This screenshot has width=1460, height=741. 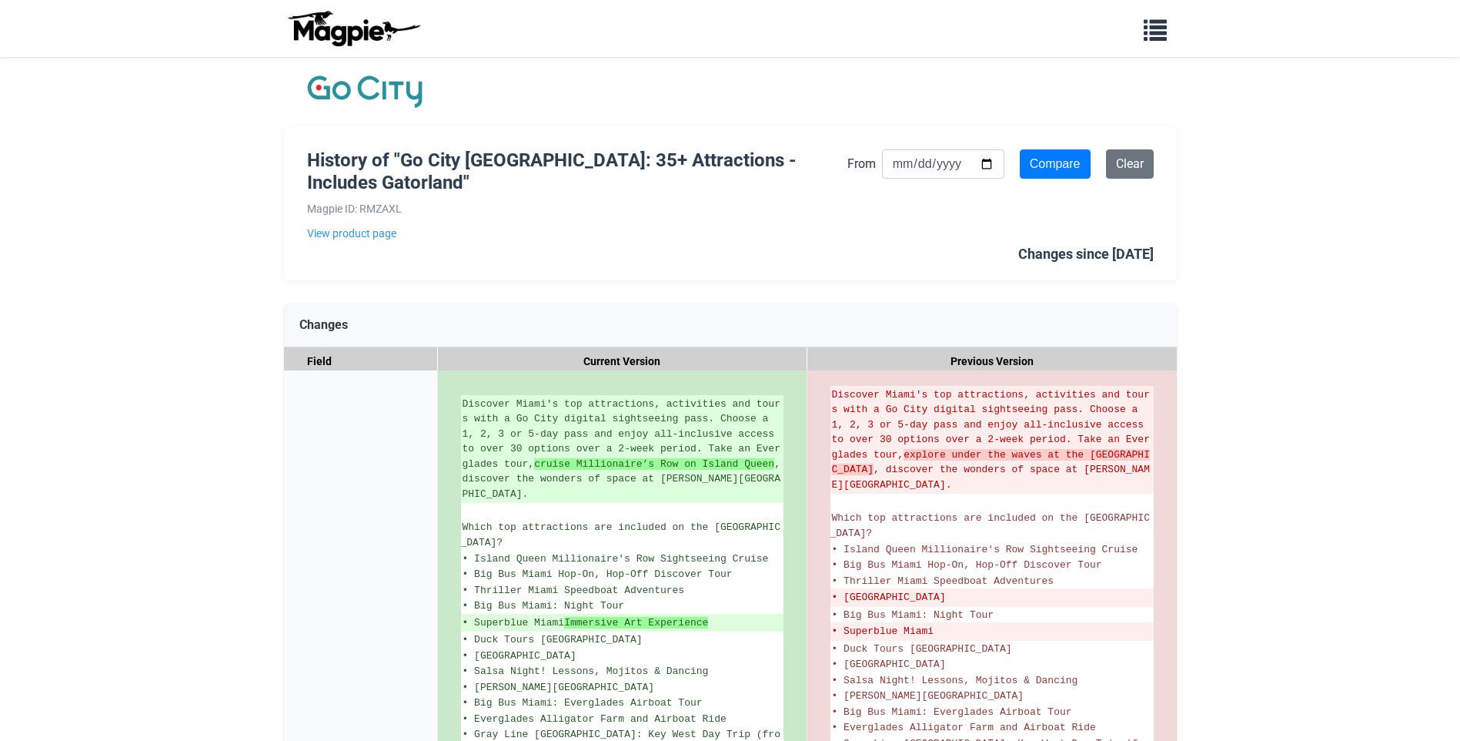 What do you see at coordinates (731, 325) in the screenshot?
I see `div: Changes` at bounding box center [731, 325].